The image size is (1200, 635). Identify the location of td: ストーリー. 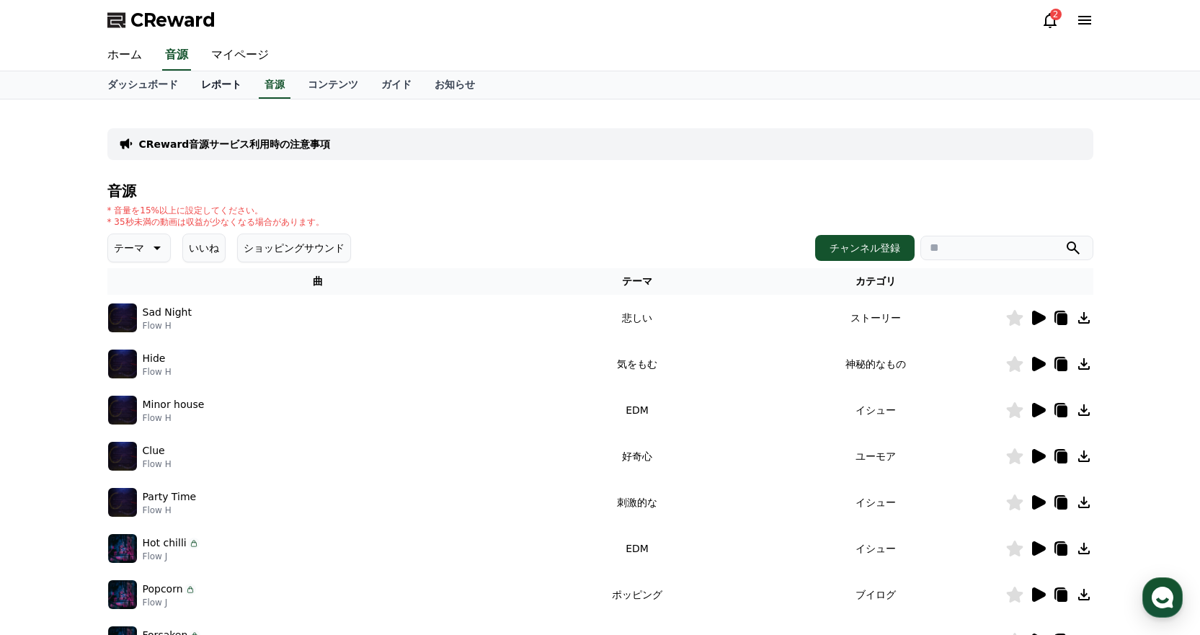
(876, 318).